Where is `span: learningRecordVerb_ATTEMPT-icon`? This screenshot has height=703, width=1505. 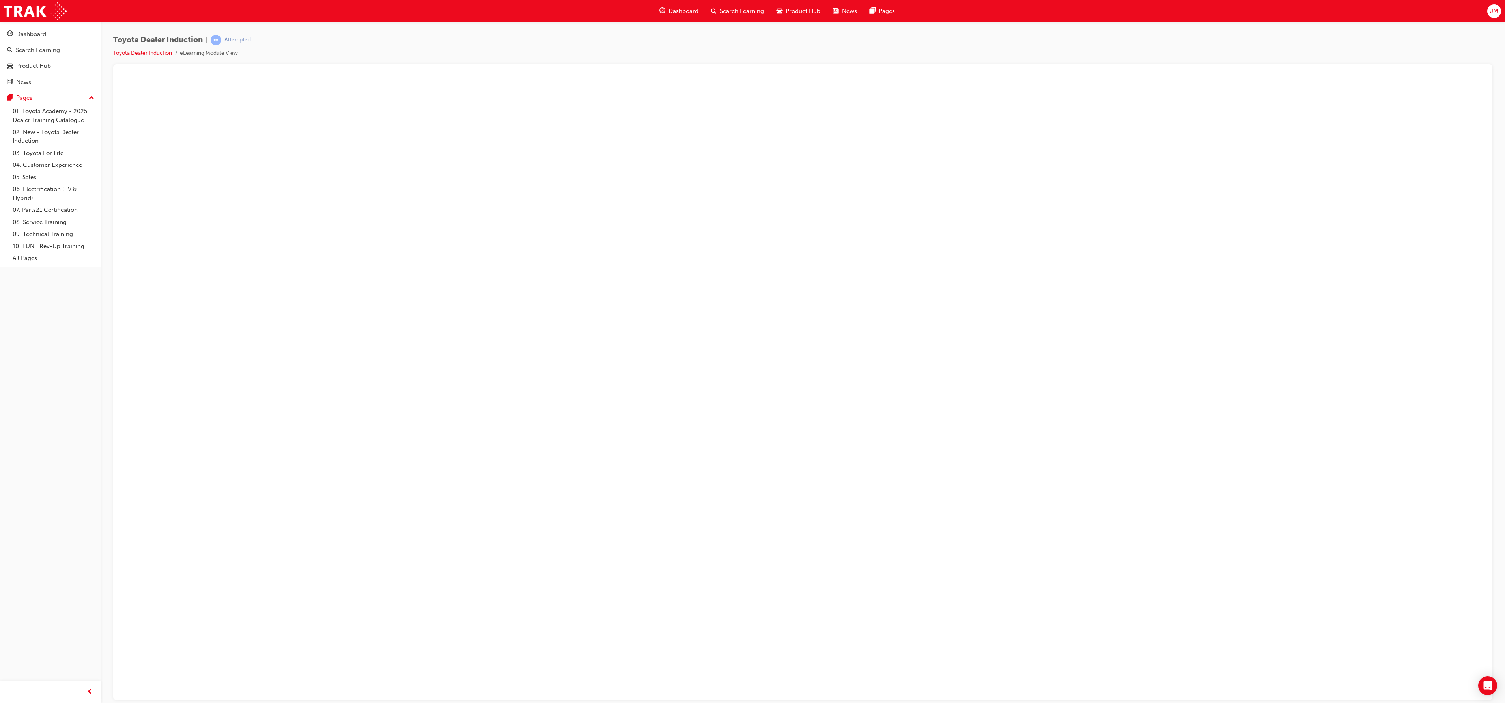
span: learningRecordVerb_ATTEMPT-icon is located at coordinates (216, 40).